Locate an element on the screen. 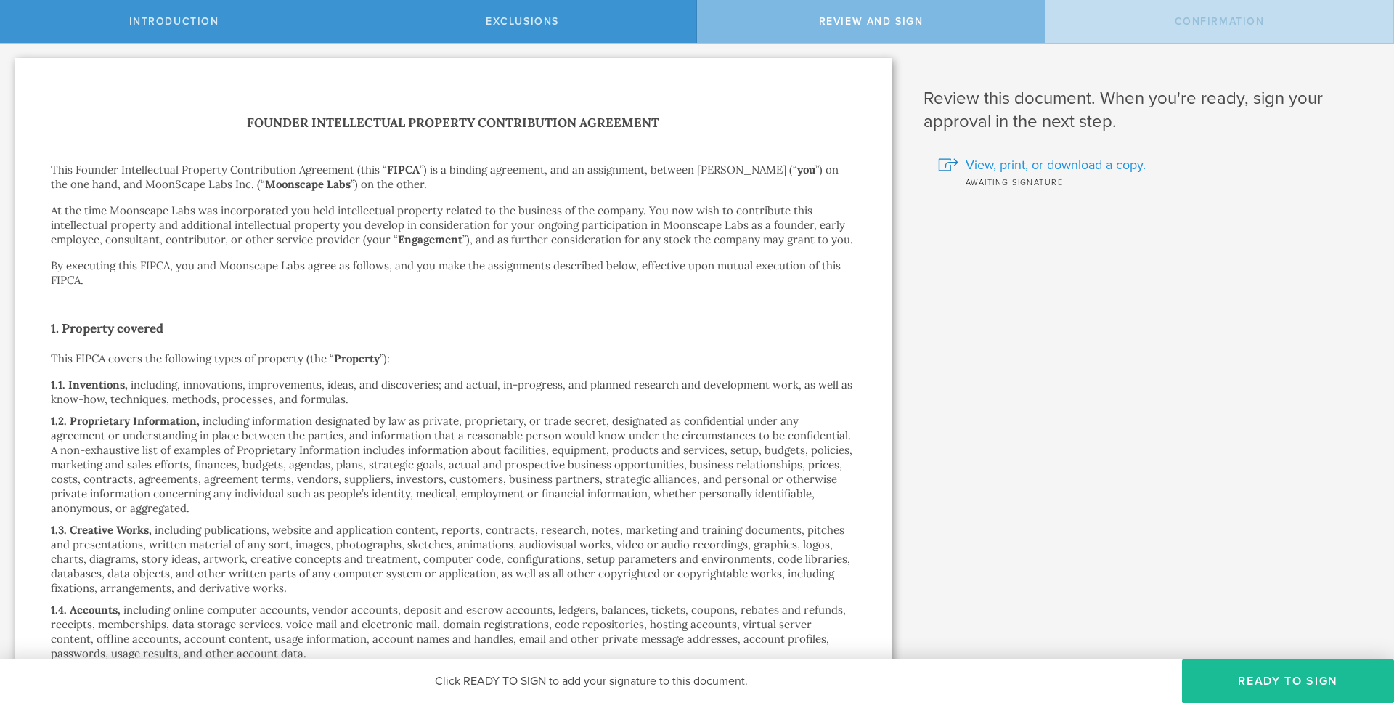 The image size is (1394, 703). p: including, innovations, improvements, ideas, and discoveries; and actual, in-progress, and planne... is located at coordinates (452, 391).